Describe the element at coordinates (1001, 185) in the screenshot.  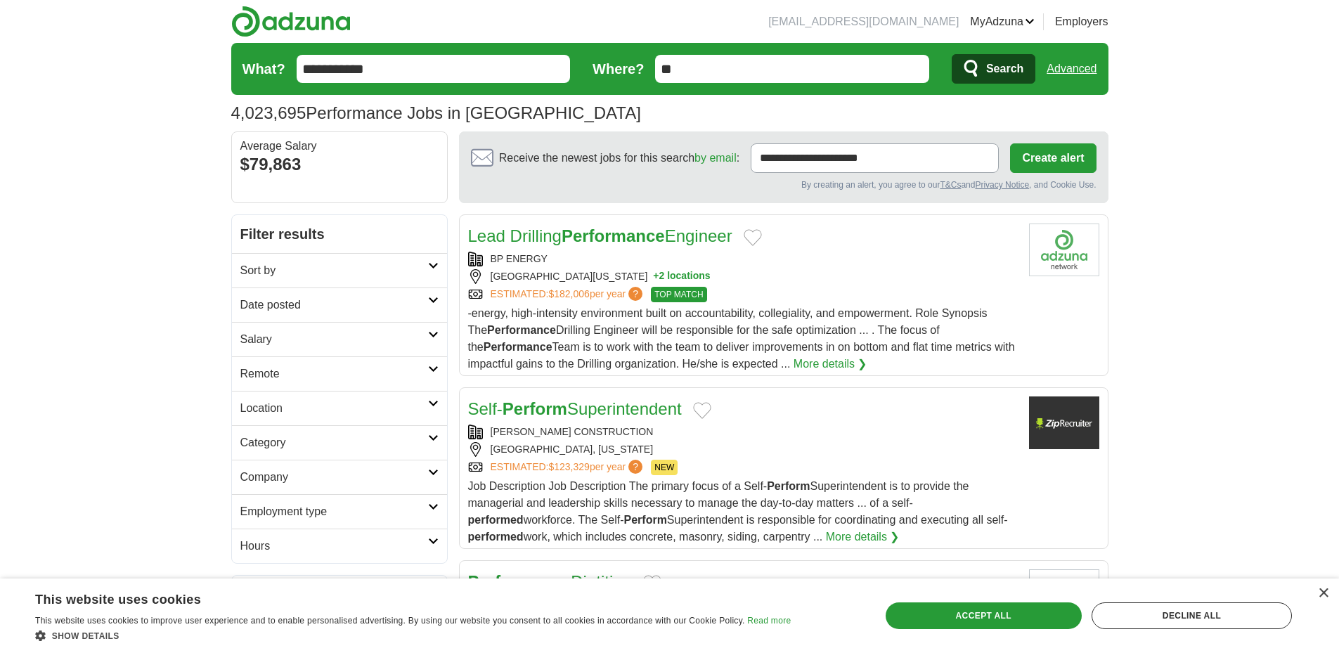
I see `a: Privacy Notice` at that location.